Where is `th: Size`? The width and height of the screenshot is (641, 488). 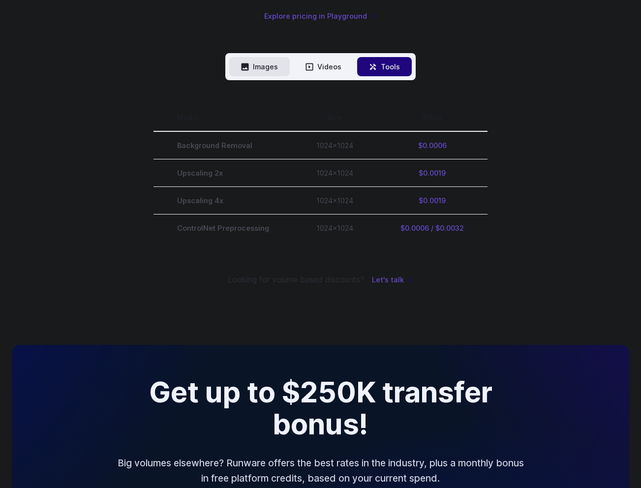 th: Size is located at coordinates (334, 118).